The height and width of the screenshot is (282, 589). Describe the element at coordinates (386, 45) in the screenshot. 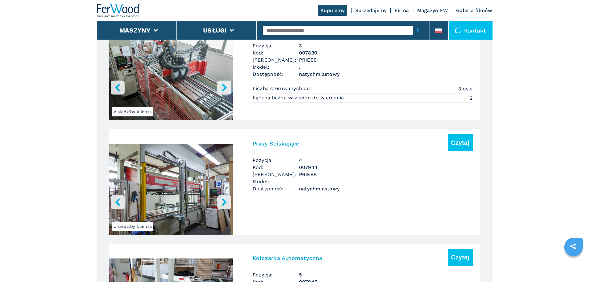

I see `span: 3` at that location.